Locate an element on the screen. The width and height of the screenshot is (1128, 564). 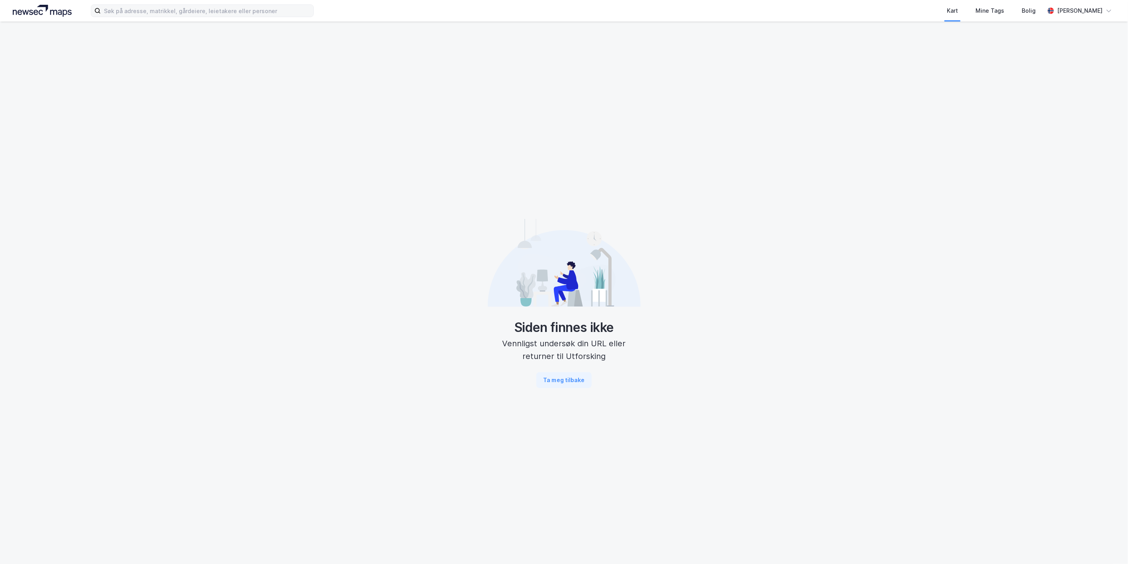
button: Ta meg tilbake is located at coordinates (564, 380).